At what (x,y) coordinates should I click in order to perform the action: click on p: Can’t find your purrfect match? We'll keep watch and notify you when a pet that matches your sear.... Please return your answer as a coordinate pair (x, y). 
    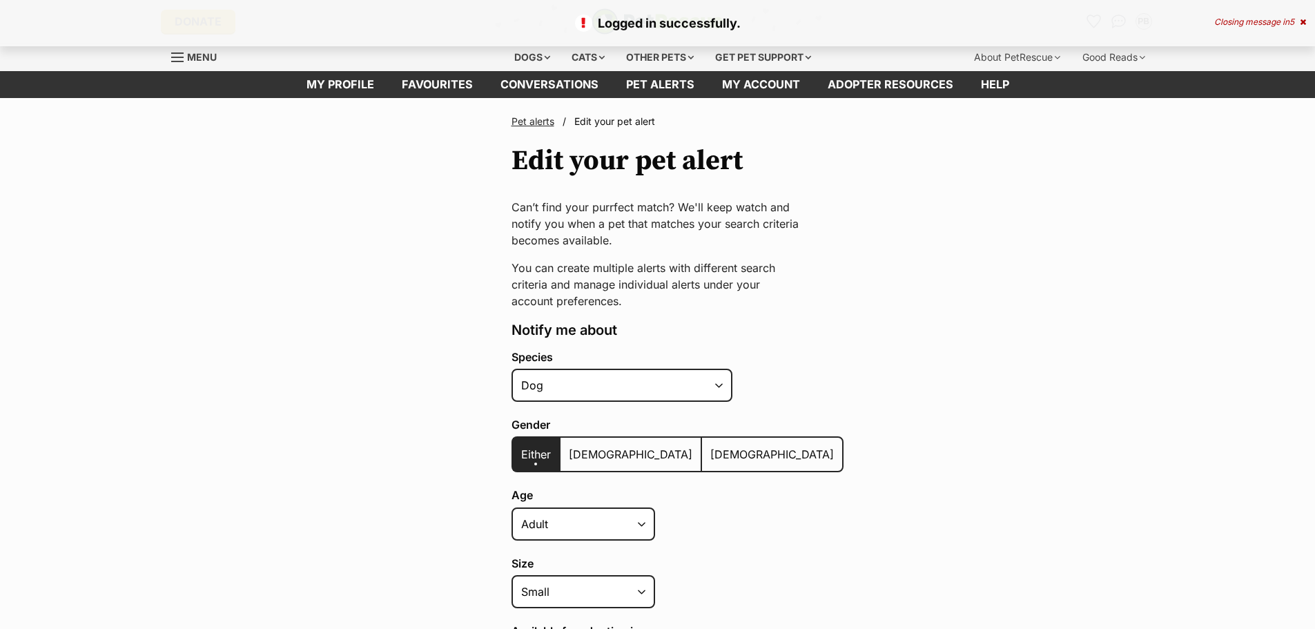
    Looking at the image, I should click on (658, 224).